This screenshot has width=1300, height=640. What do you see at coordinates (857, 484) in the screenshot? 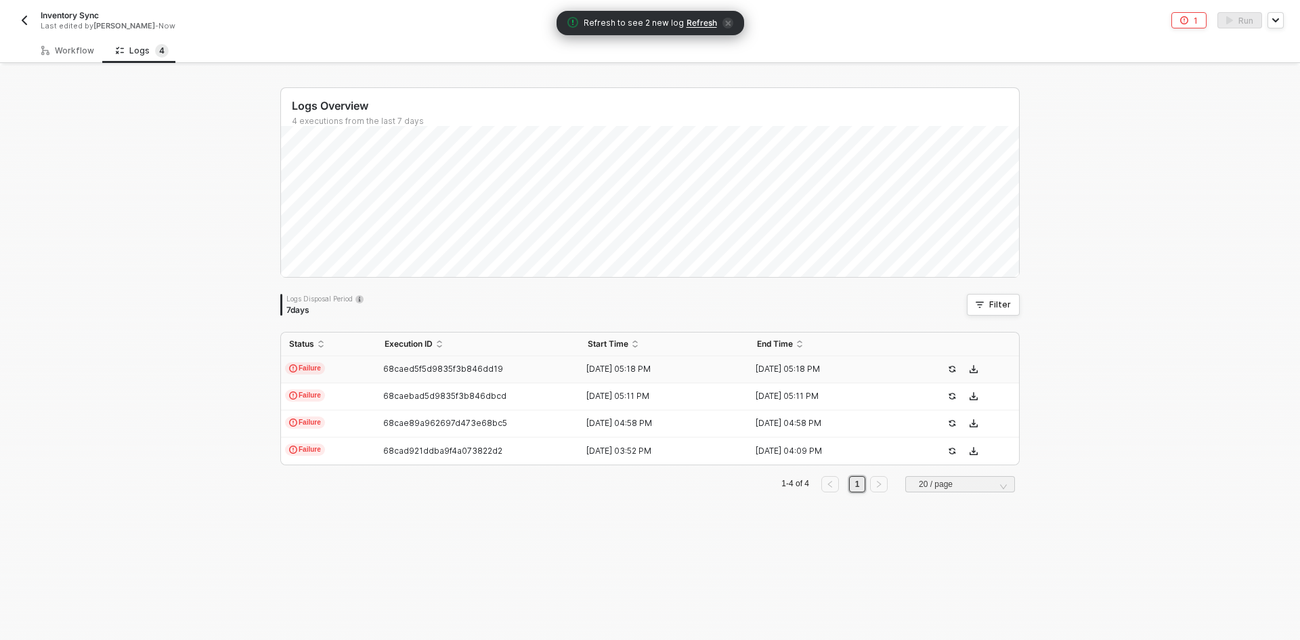
I see `a: 1` at bounding box center [857, 484].